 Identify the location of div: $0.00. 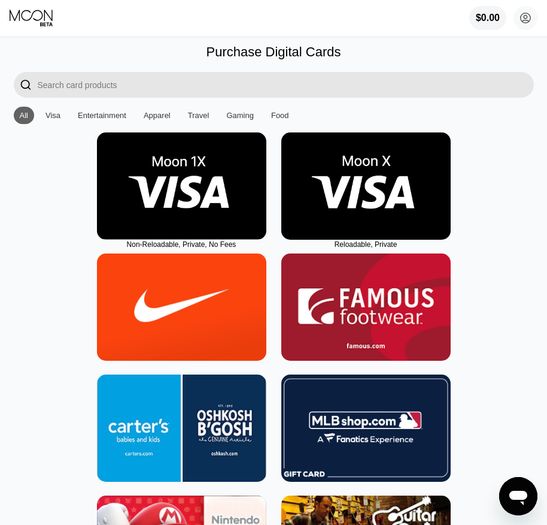
(488, 18).